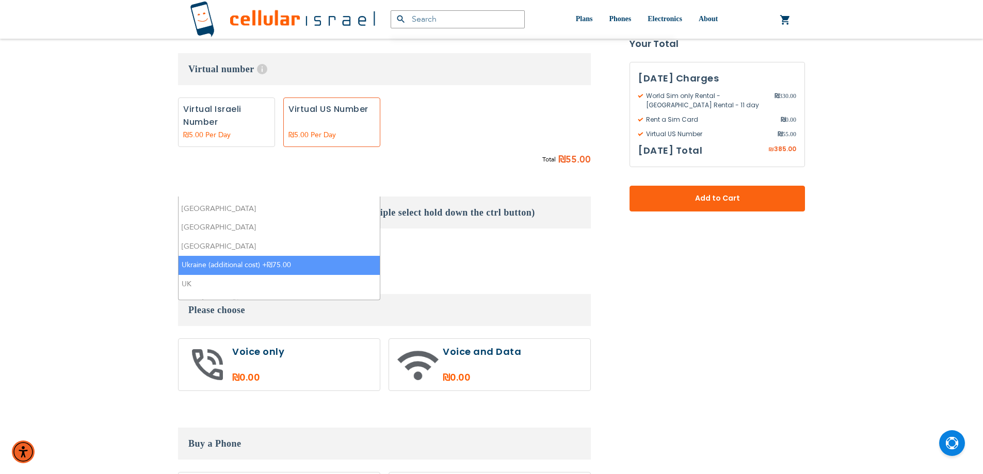  Describe the element at coordinates (710, 120) in the screenshot. I see `span: Rent a Sim Card` at that location.